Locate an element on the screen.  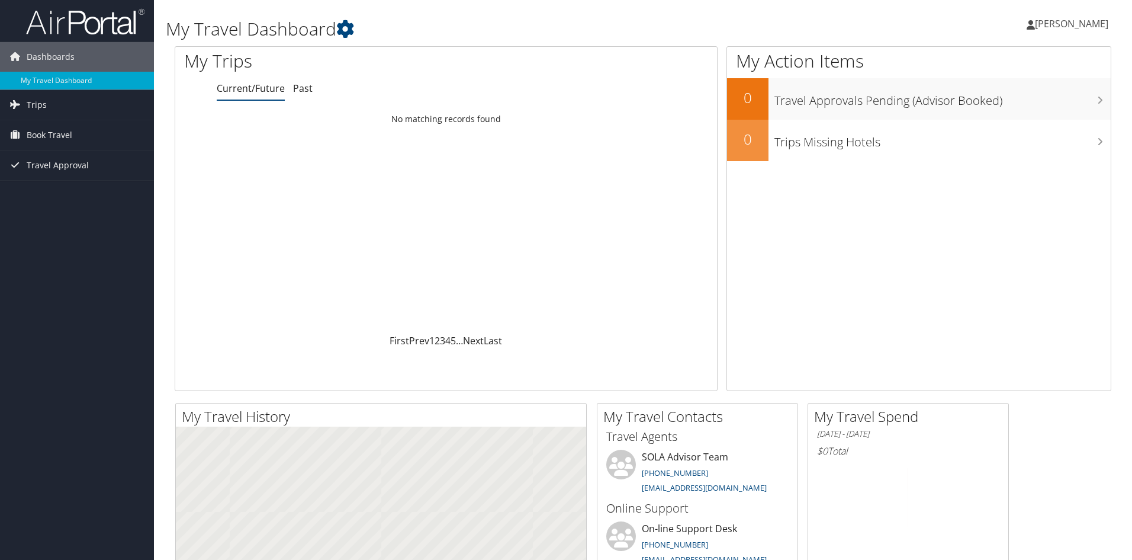
span: $0 is located at coordinates (823, 451).